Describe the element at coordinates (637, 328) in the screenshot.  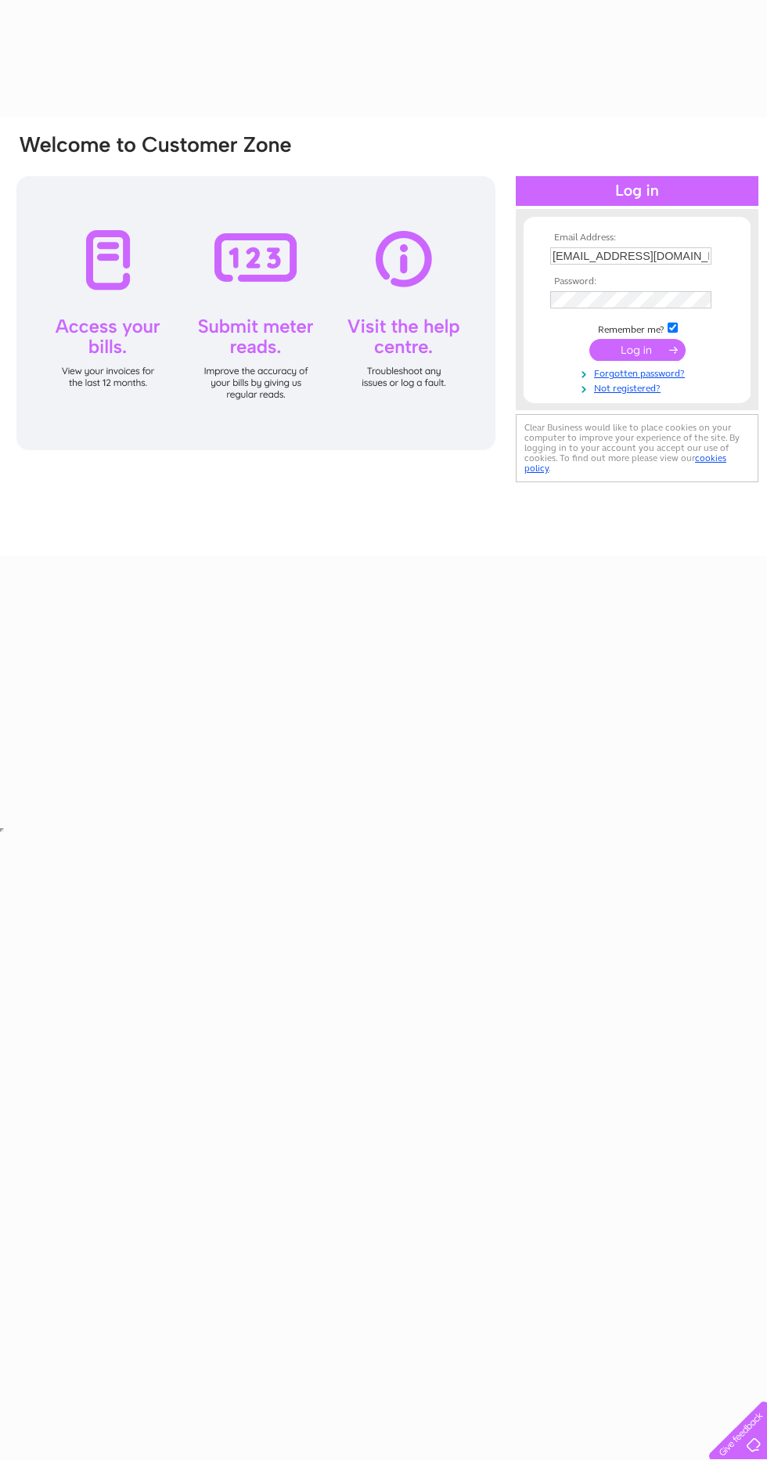
I see `td: Remember me?` at that location.